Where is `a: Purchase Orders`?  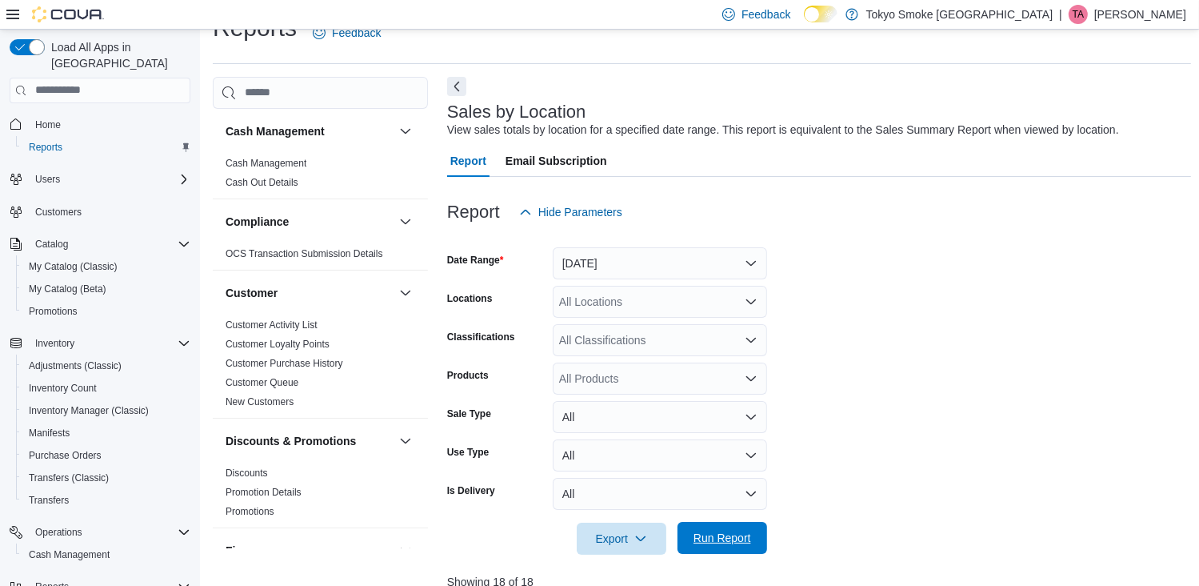
a: Purchase Orders is located at coordinates (65, 455).